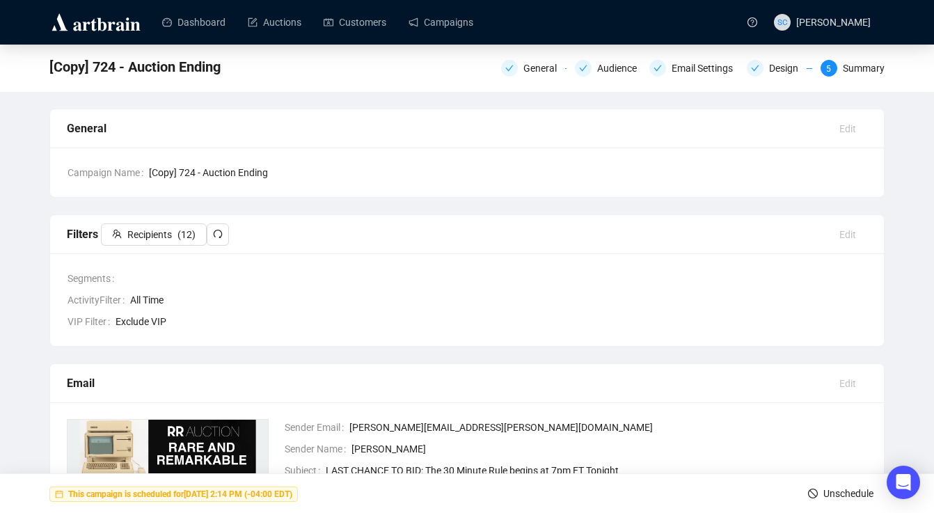 The image size is (934, 513). I want to click on span: LAST CHANCE TO BID: The 30 Minute Rule begins at 7pm ET Tonight, so click(597, 471).